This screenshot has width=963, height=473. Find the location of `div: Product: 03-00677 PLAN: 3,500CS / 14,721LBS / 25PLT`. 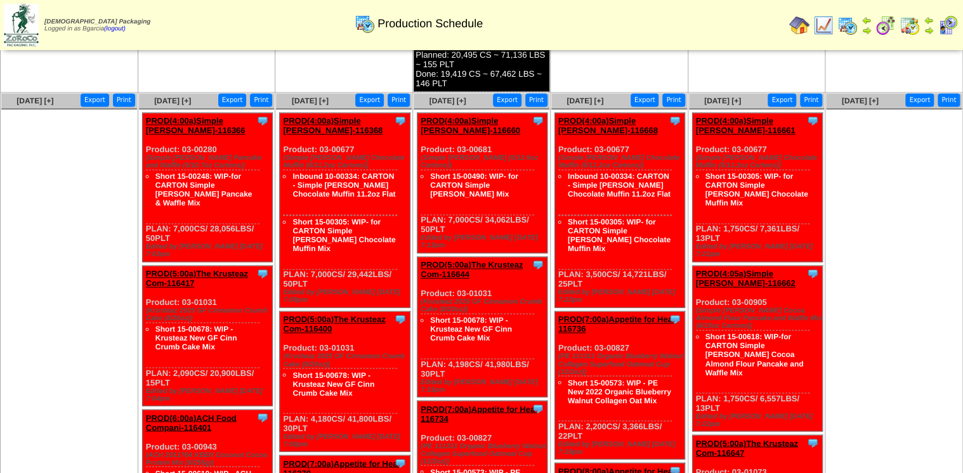

div: Product: 03-00677 PLAN: 3,500CS / 14,721LBS / 25PLT is located at coordinates (619, 210).